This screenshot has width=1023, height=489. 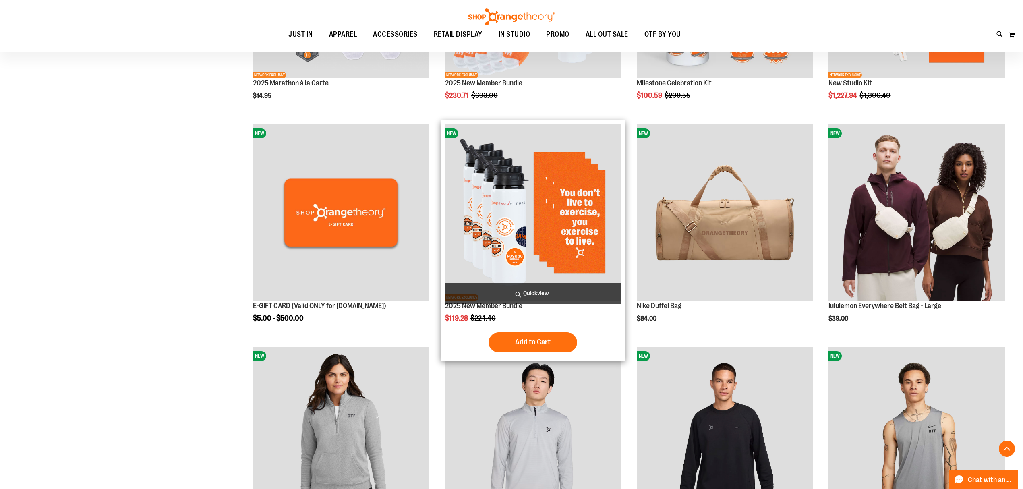 What do you see at coordinates (533, 342) in the screenshot?
I see `button: Add to Cart` at bounding box center [533, 342].